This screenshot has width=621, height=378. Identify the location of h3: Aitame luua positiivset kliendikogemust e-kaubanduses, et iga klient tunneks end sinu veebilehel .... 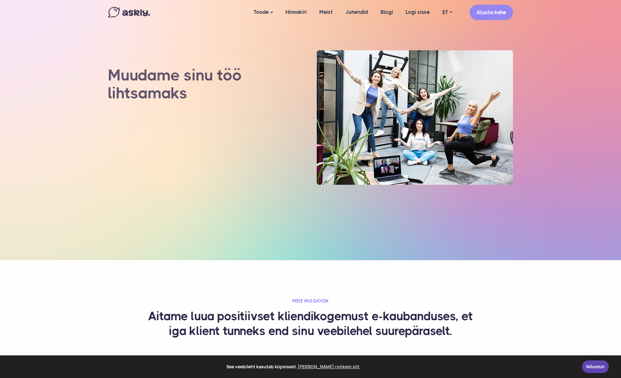
(310, 323).